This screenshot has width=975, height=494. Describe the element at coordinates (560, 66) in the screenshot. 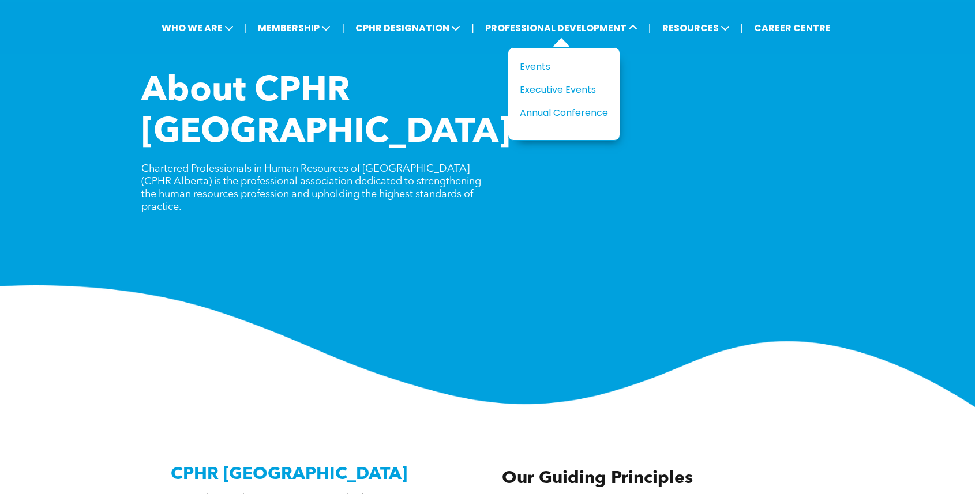

I see `div: Events` at that location.